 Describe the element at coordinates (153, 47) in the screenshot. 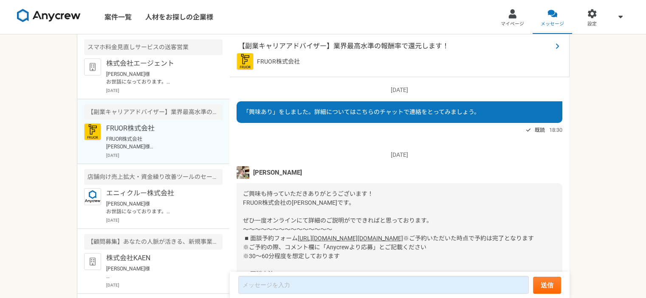

I see `div: スマホ料金見直しサービスの送客営業` at that location.